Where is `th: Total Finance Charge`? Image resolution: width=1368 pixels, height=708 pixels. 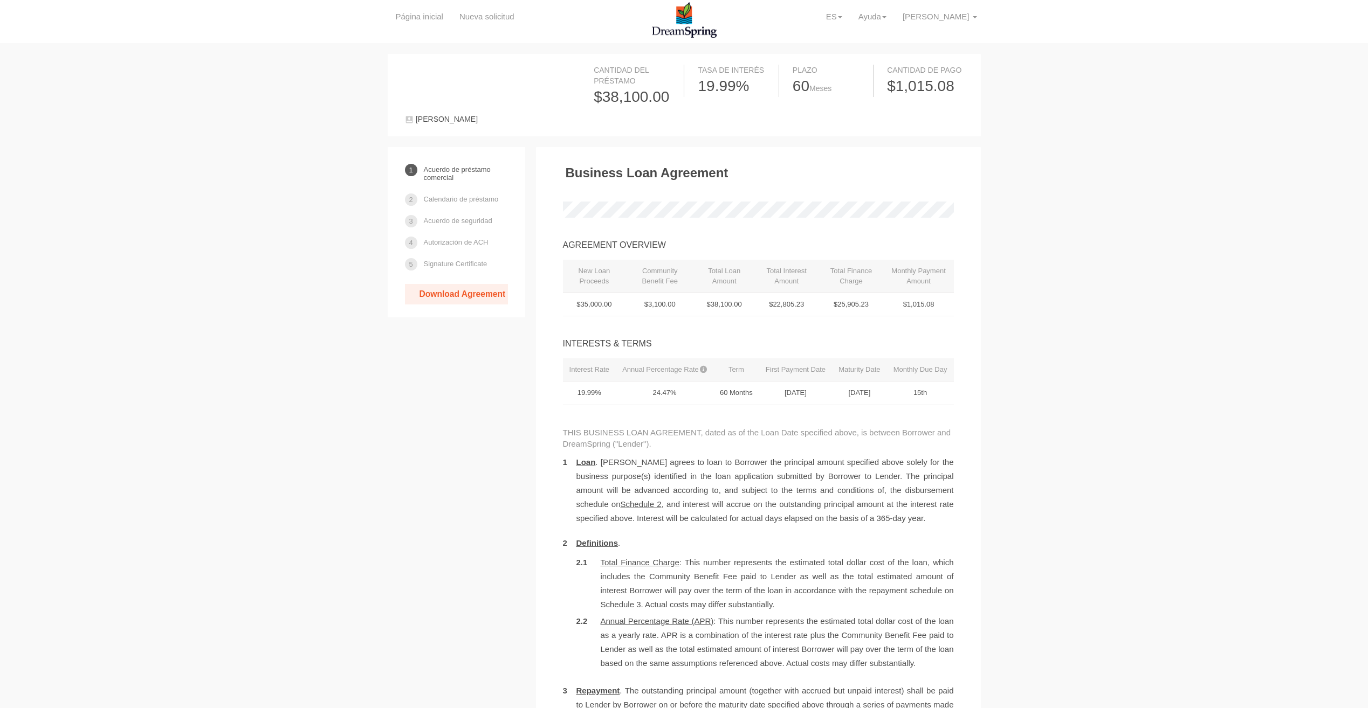
th: Total Finance Charge is located at coordinates (851, 276).